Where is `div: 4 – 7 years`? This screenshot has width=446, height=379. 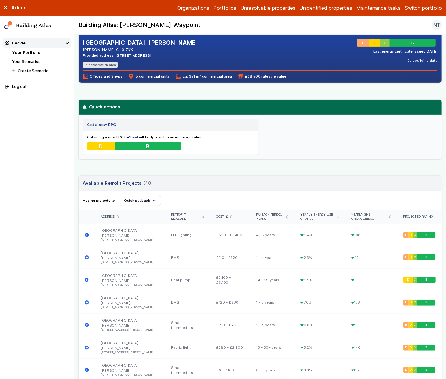 div: 4 – 7 years is located at coordinates (272, 235).